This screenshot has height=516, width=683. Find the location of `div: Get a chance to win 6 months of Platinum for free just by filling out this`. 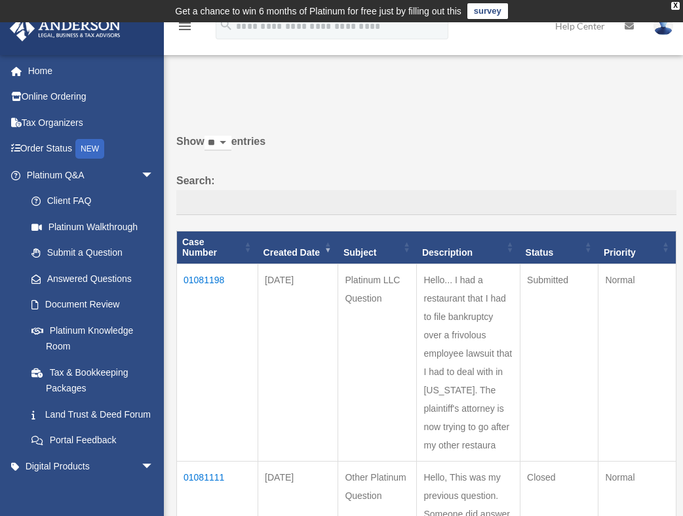

div: Get a chance to win 6 months of Platinum for free just by filling out this is located at coordinates (318, 11).